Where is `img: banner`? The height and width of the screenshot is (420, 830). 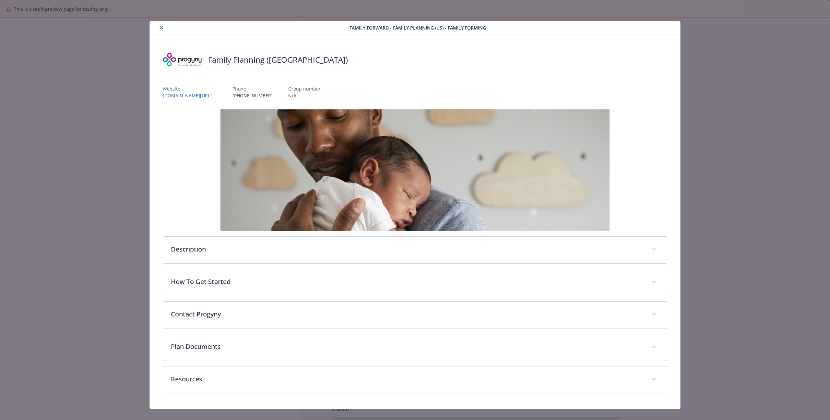
img: banner is located at coordinates (415, 170).